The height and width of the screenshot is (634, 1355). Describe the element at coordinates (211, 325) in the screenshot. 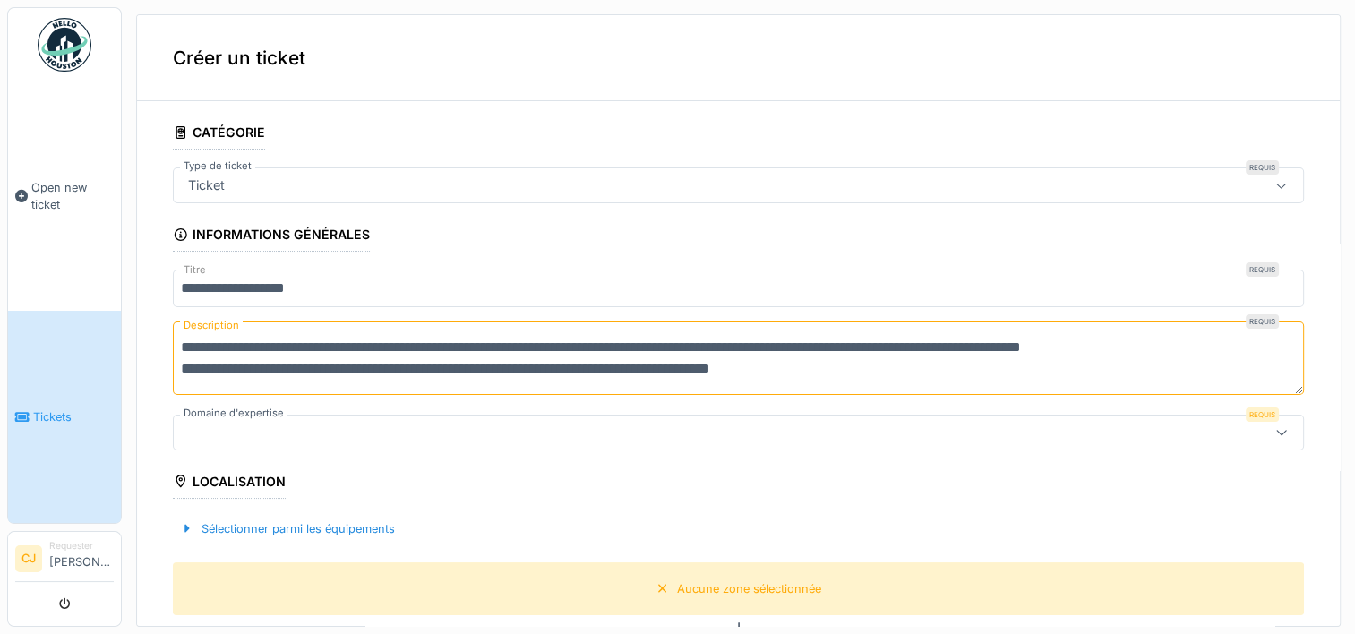

I see `label: Description` at that location.